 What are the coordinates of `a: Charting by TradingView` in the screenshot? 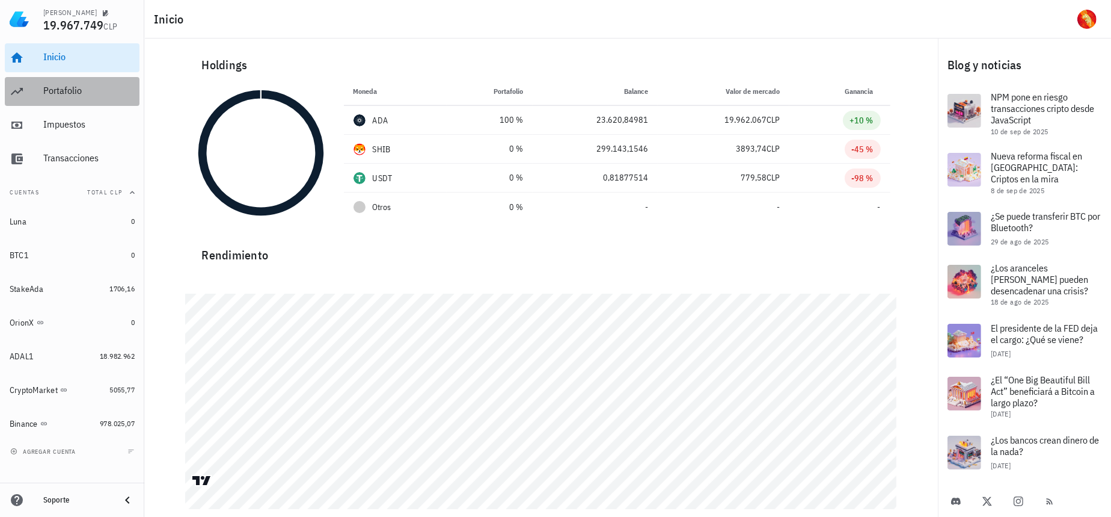 It's located at (201, 480).